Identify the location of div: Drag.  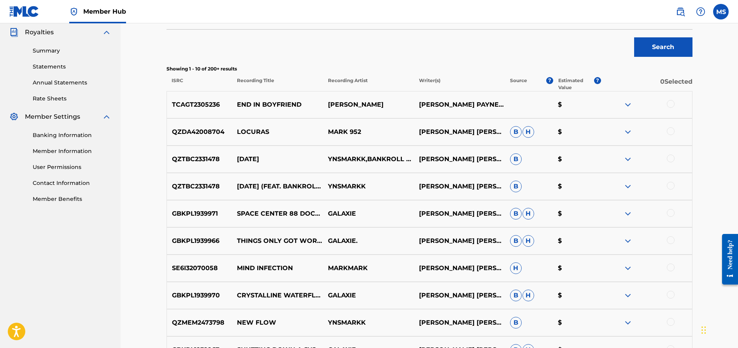
(704, 330).